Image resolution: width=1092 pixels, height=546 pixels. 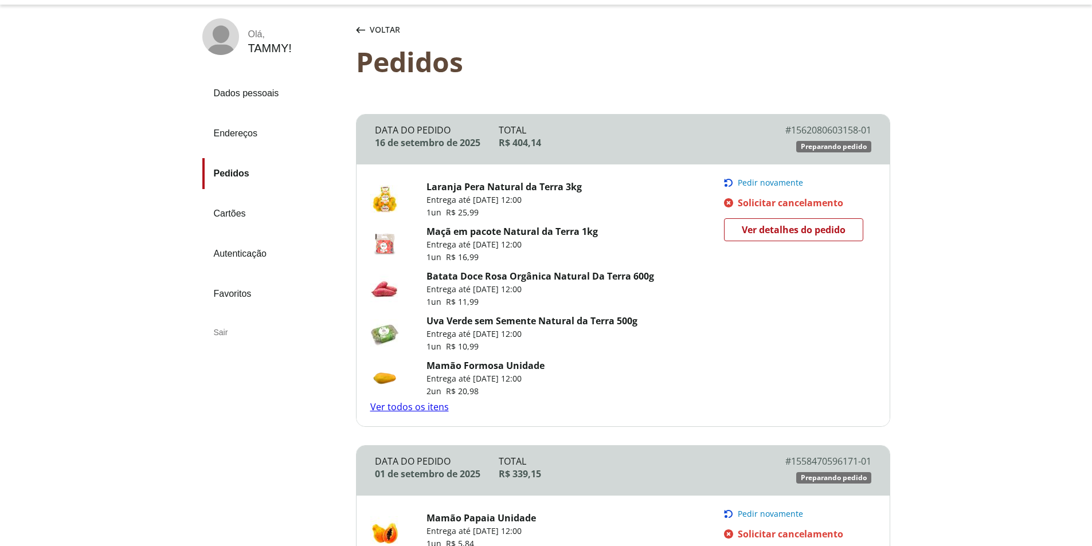 What do you see at coordinates (504, 187) in the screenshot?
I see `a: Laranja Pera Natural da Terra 3kg` at bounding box center [504, 187].